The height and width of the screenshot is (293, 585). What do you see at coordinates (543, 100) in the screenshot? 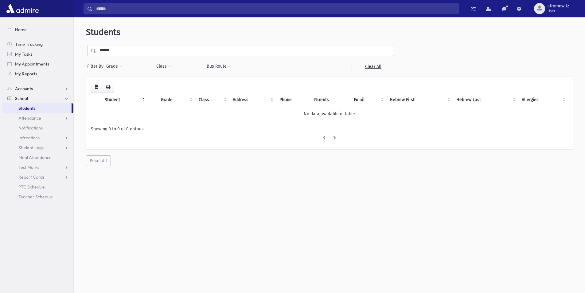
I see `th: Allergies: activate to sort column ascending` at bounding box center [543, 100].